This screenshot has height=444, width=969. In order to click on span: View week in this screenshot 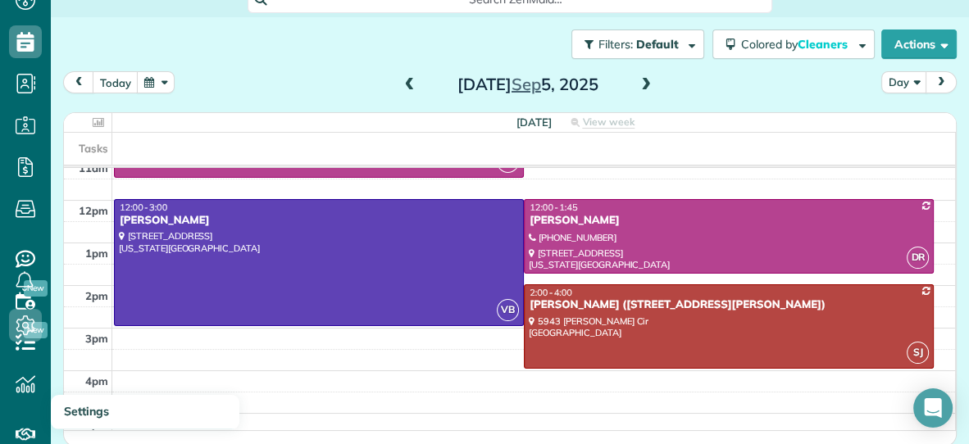, I will do `click(608, 122)`.